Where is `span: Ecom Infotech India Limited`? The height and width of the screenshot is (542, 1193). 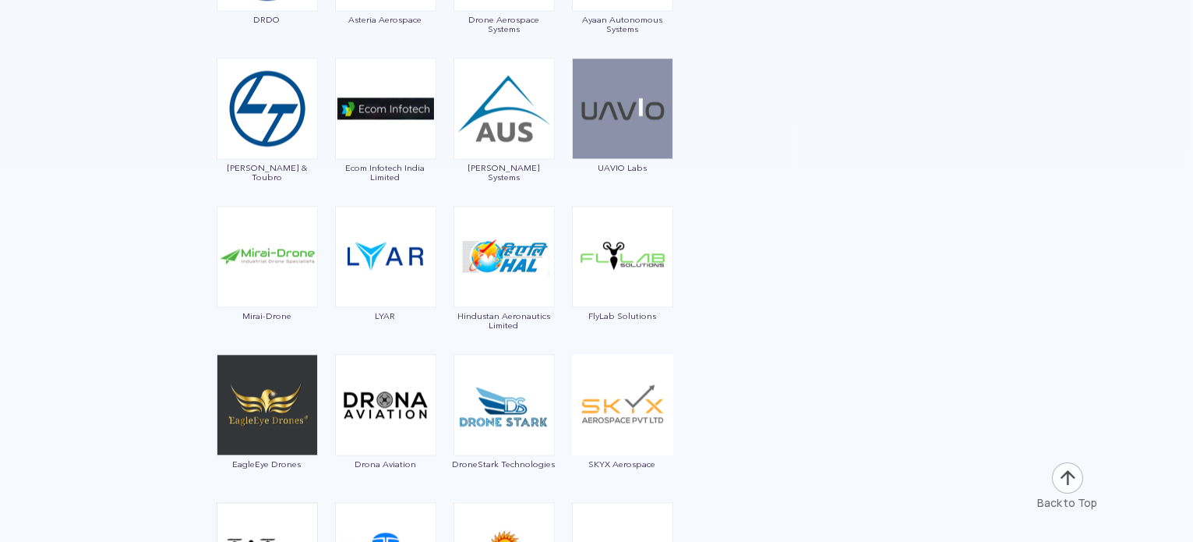 span: Ecom Infotech India Limited is located at coordinates (386, 172).